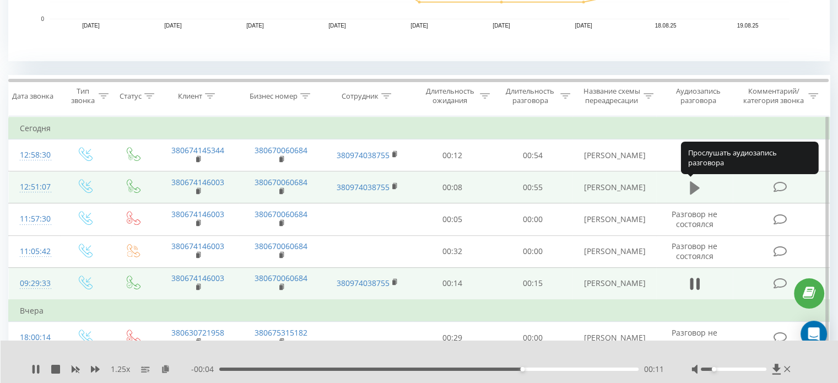 This screenshot has width=838, height=383. What do you see at coordinates (750, 158) in the screenshot?
I see `div: Прослушать аудиозапись разговора` at bounding box center [750, 158].